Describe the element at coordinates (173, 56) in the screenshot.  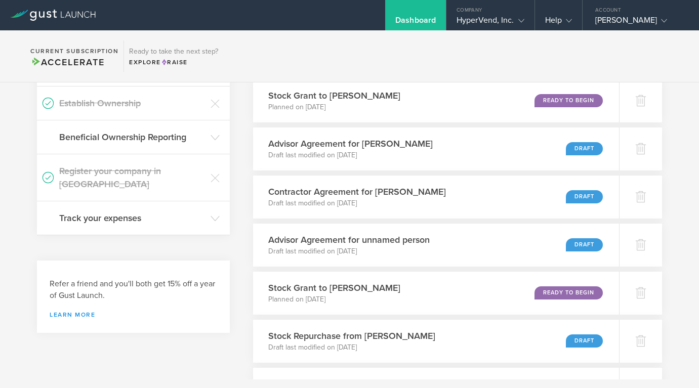
I see `div: Ready to take the next step?ExploreRaise` at that location.